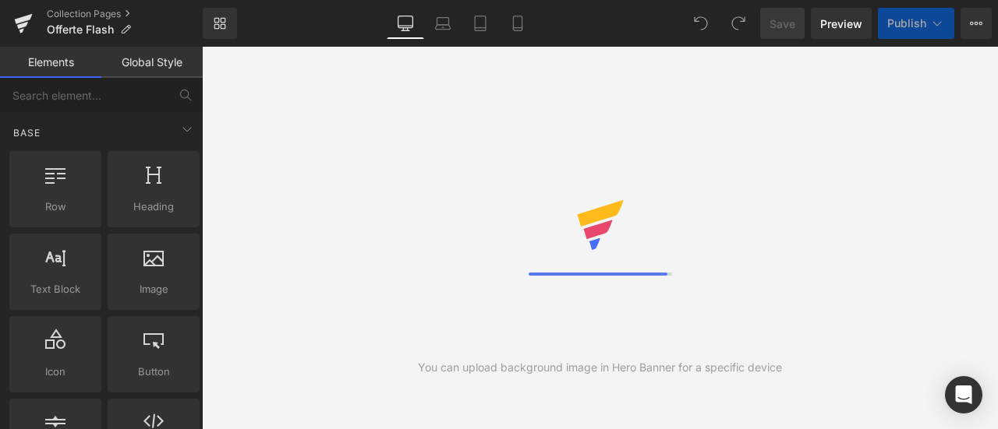 The height and width of the screenshot is (429, 998). I want to click on button: Undo, so click(701, 23).